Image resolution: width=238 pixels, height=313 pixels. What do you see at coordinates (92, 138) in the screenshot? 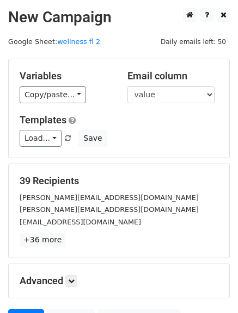
I see `button: Save` at bounding box center [92, 138].